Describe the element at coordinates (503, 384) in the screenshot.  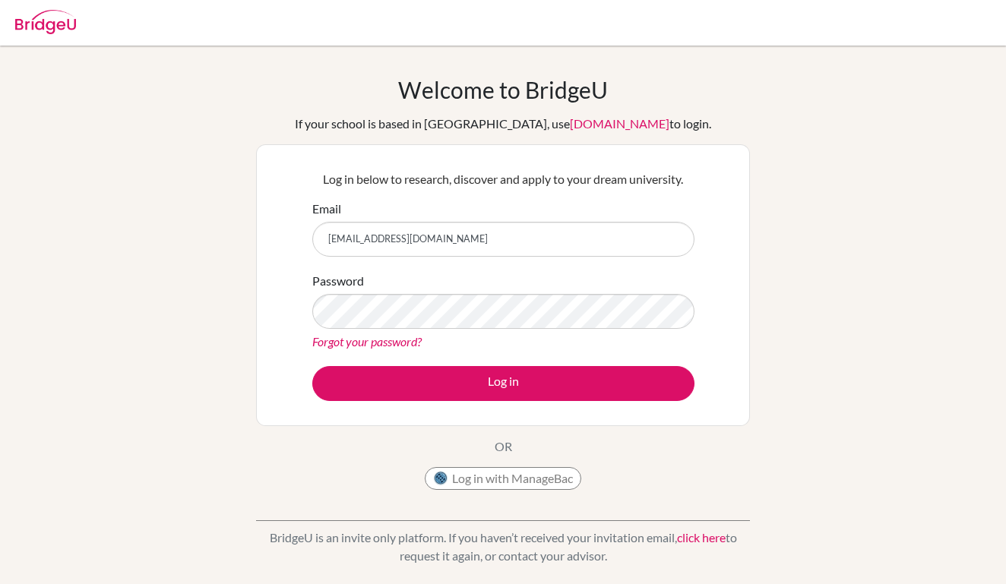
I see `button: Log in` at that location.